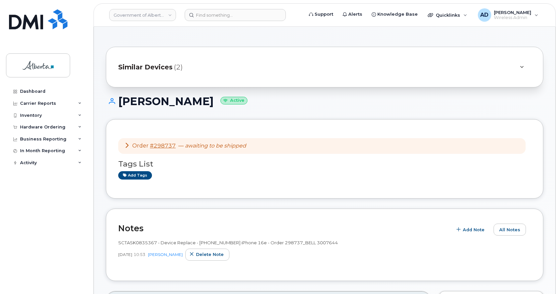 This screenshot has width=559, height=294. What do you see at coordinates (145, 67) in the screenshot?
I see `span: Similar Devices` at bounding box center [145, 67].